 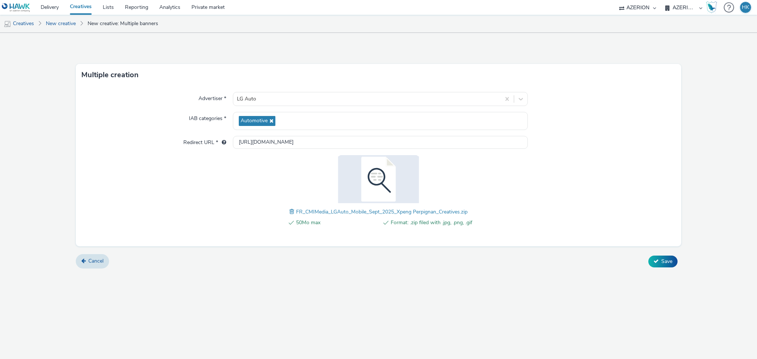 What do you see at coordinates (110, 75) in the screenshot?
I see `h3: Multiple creation` at bounding box center [110, 75].